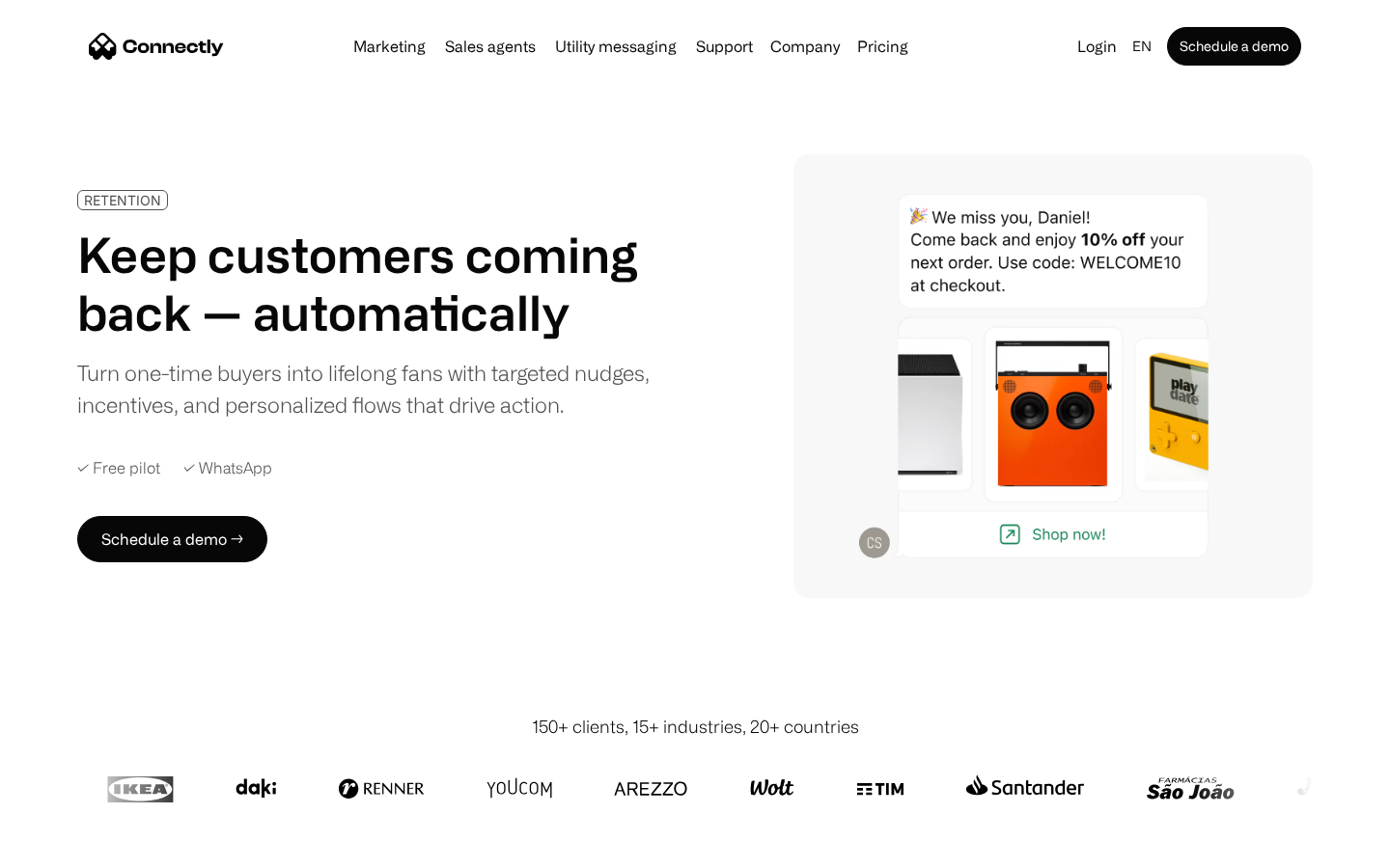 The width and height of the screenshot is (1390, 868). I want to click on a: Schedule a demo →, so click(172, 539).